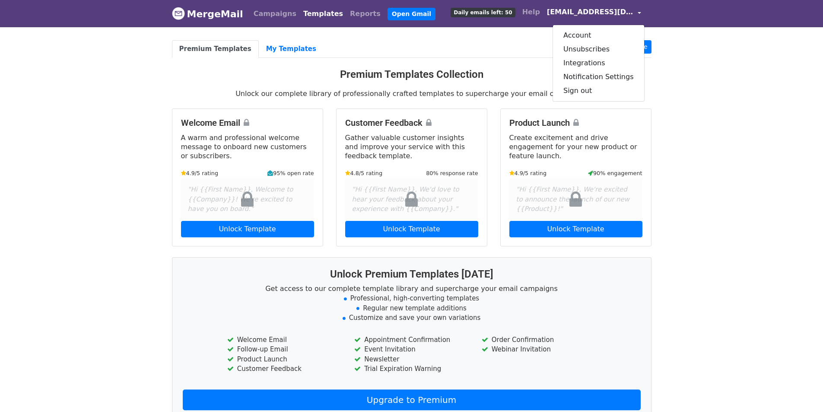 The image size is (823, 412). I want to click on h4: Product Launch, so click(576, 123).